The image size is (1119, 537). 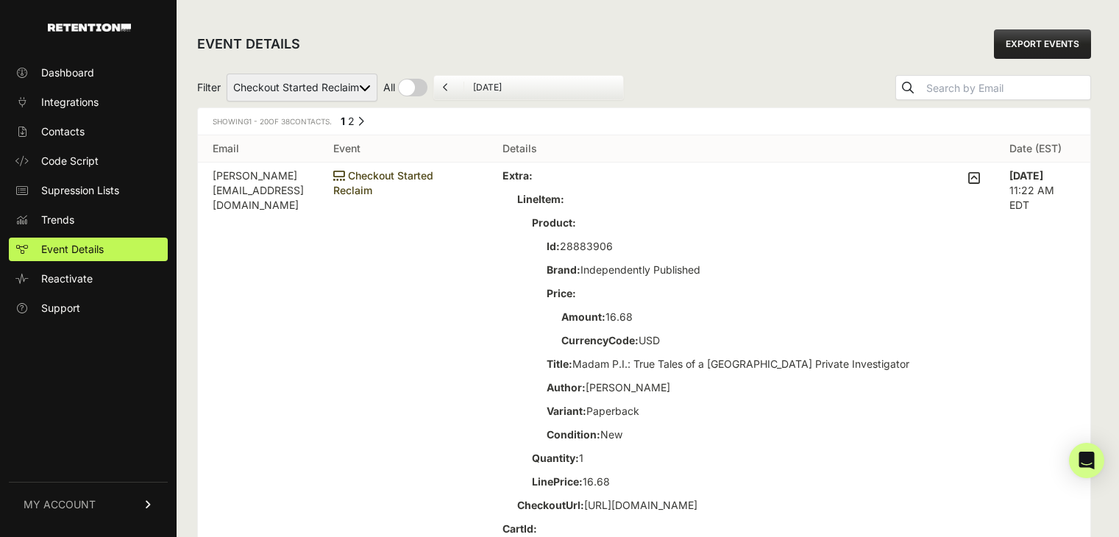 I want to click on input: Search by Email, so click(x=1006, y=88).